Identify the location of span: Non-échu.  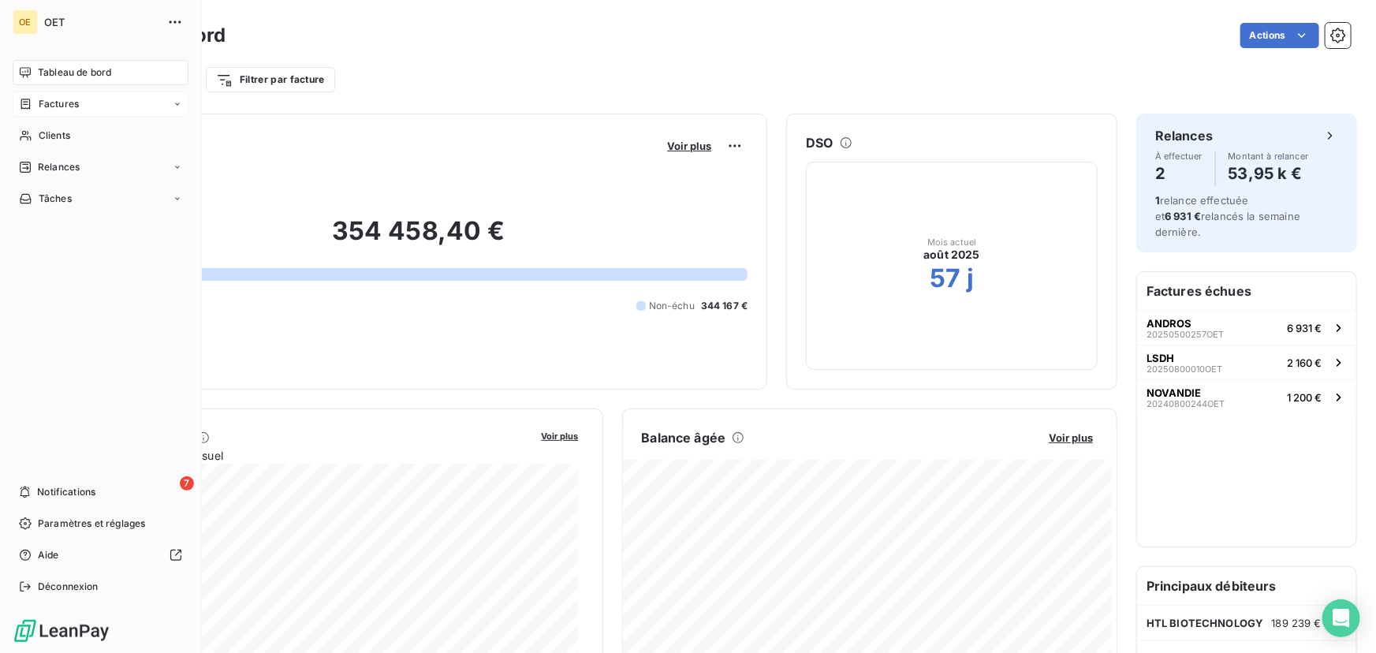
(672, 306).